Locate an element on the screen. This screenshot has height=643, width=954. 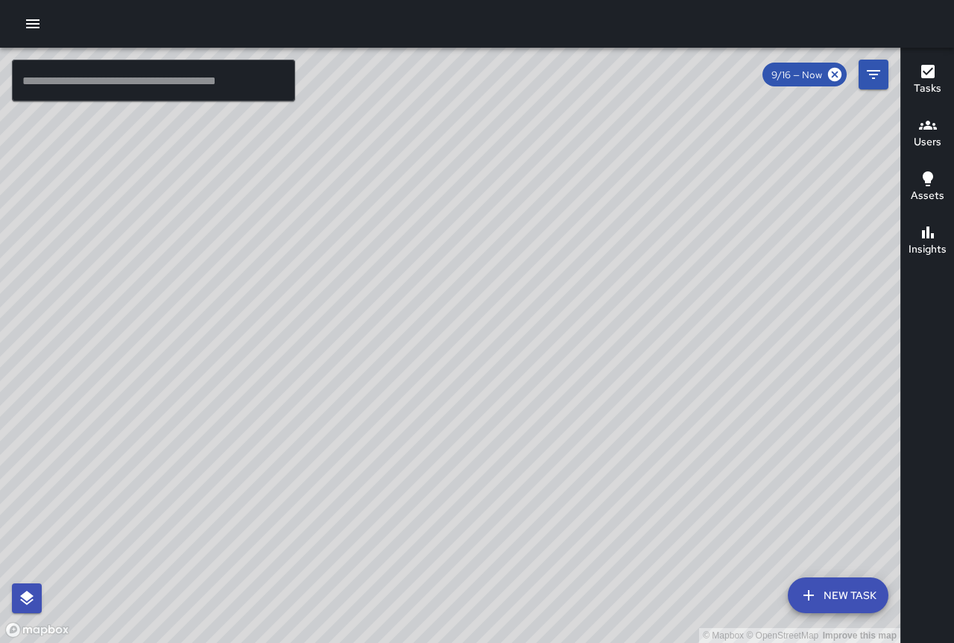
h6: Insights is located at coordinates (927, 250).